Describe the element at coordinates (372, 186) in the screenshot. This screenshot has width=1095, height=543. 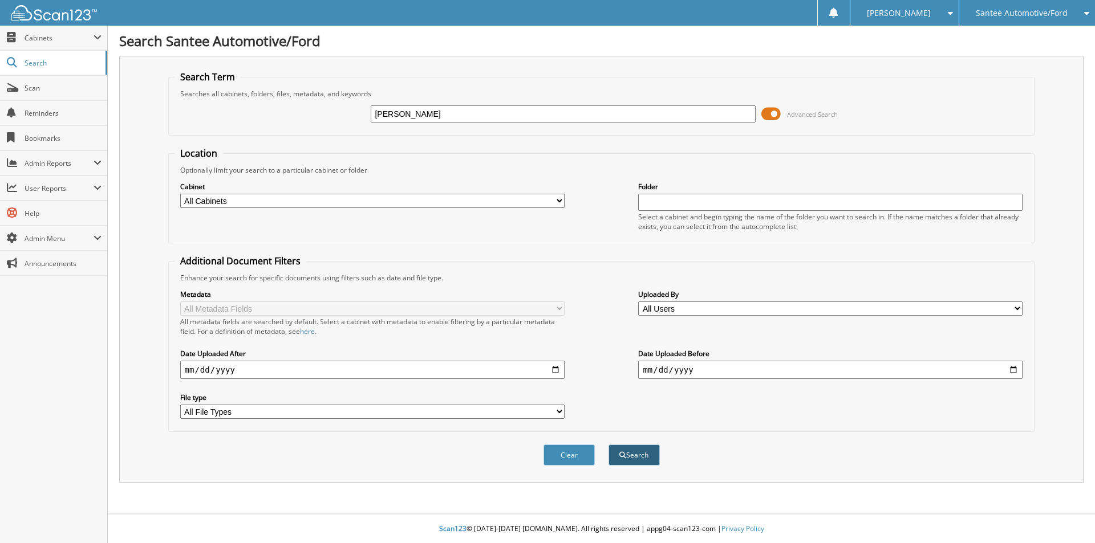
I see `label: Cabinet` at that location.